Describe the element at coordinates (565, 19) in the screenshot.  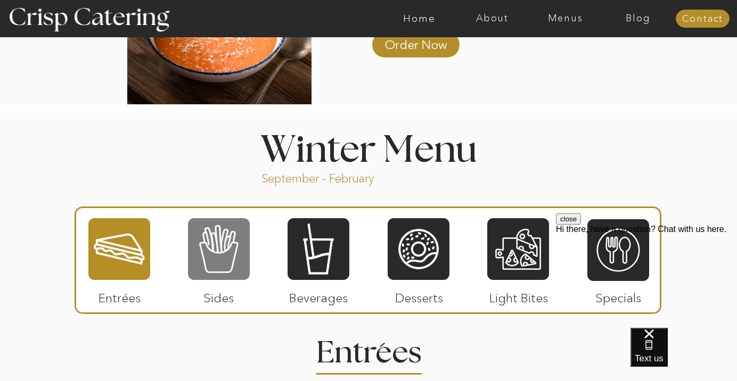
I see `a: Menus` at that location.